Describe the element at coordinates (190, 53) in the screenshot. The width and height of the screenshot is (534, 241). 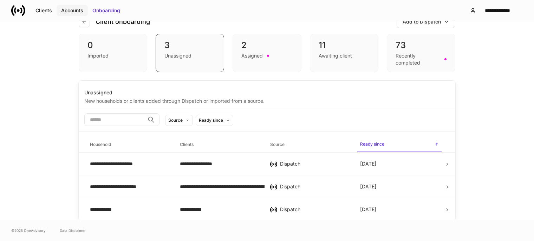
I see `div: 3Unassigned` at that location.